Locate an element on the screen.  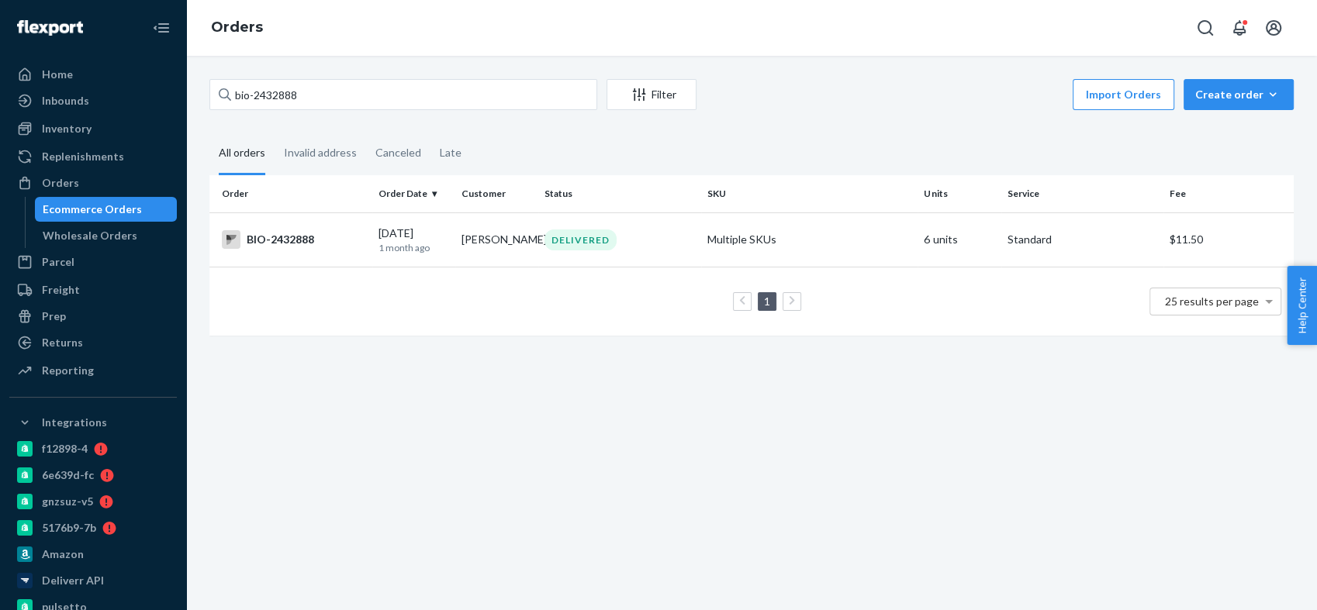
span: 25 results per page is located at coordinates (1212, 301).